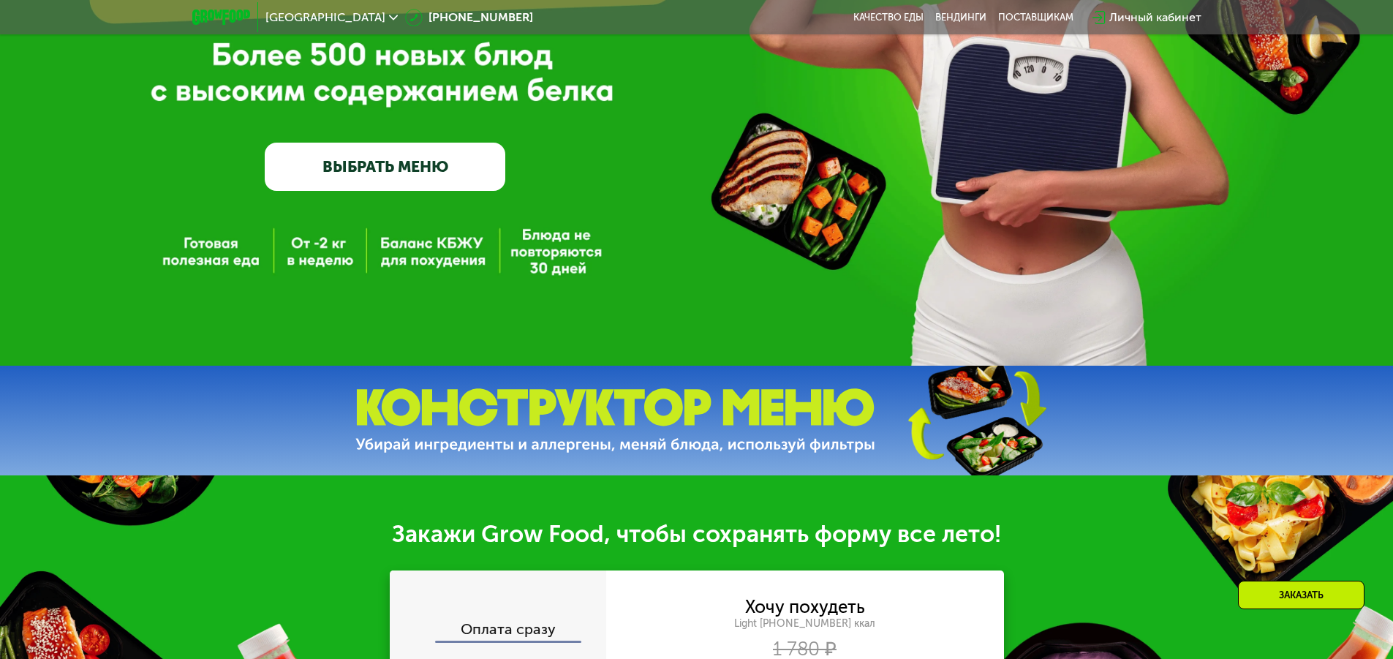  What do you see at coordinates (805, 607) in the screenshot?
I see `div: Хочу похудеть` at bounding box center [805, 607].